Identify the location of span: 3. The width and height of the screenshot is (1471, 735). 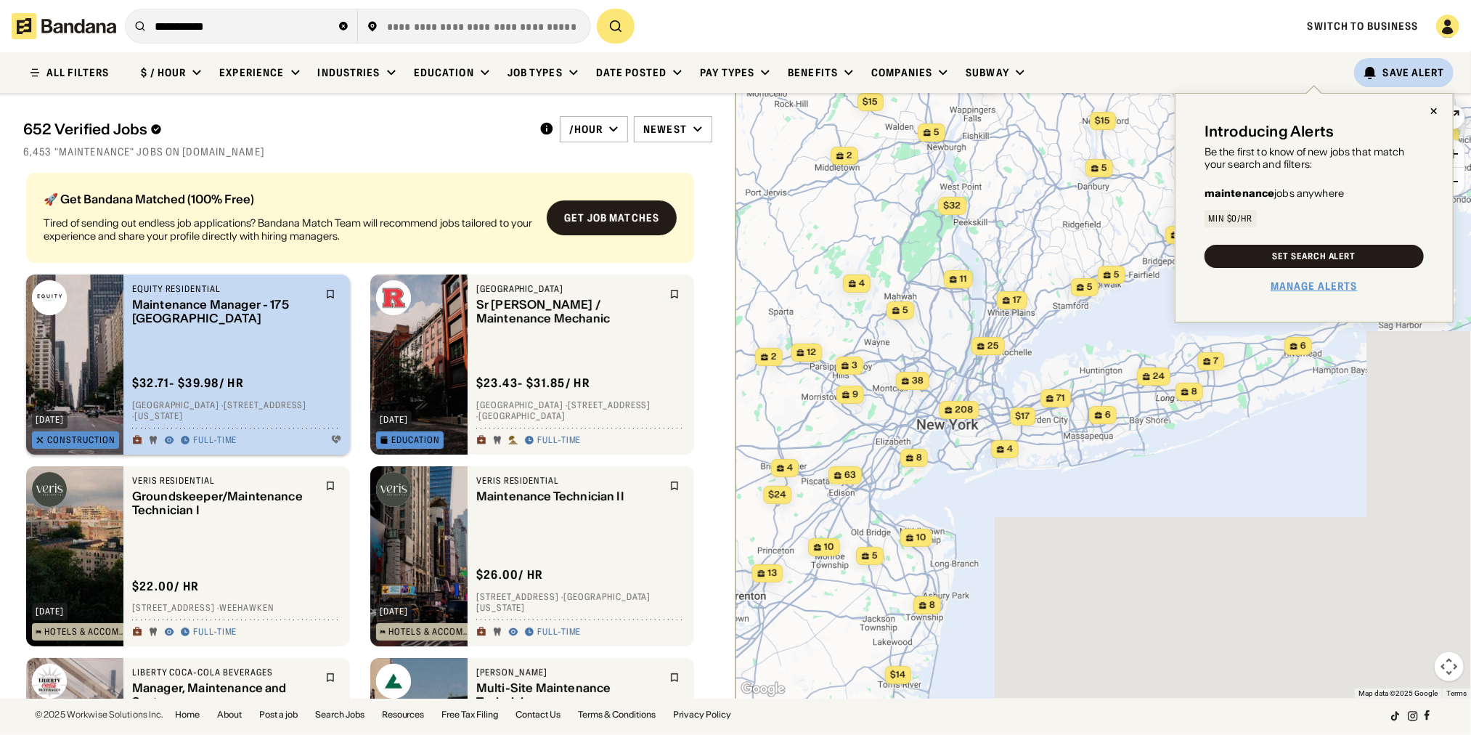
(854, 365).